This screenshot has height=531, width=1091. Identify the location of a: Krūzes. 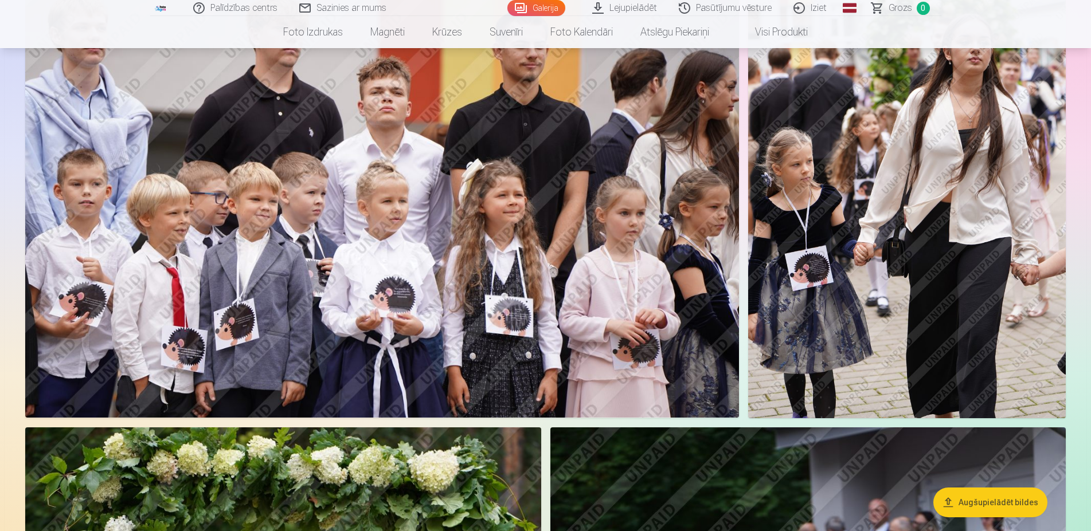
(447, 32).